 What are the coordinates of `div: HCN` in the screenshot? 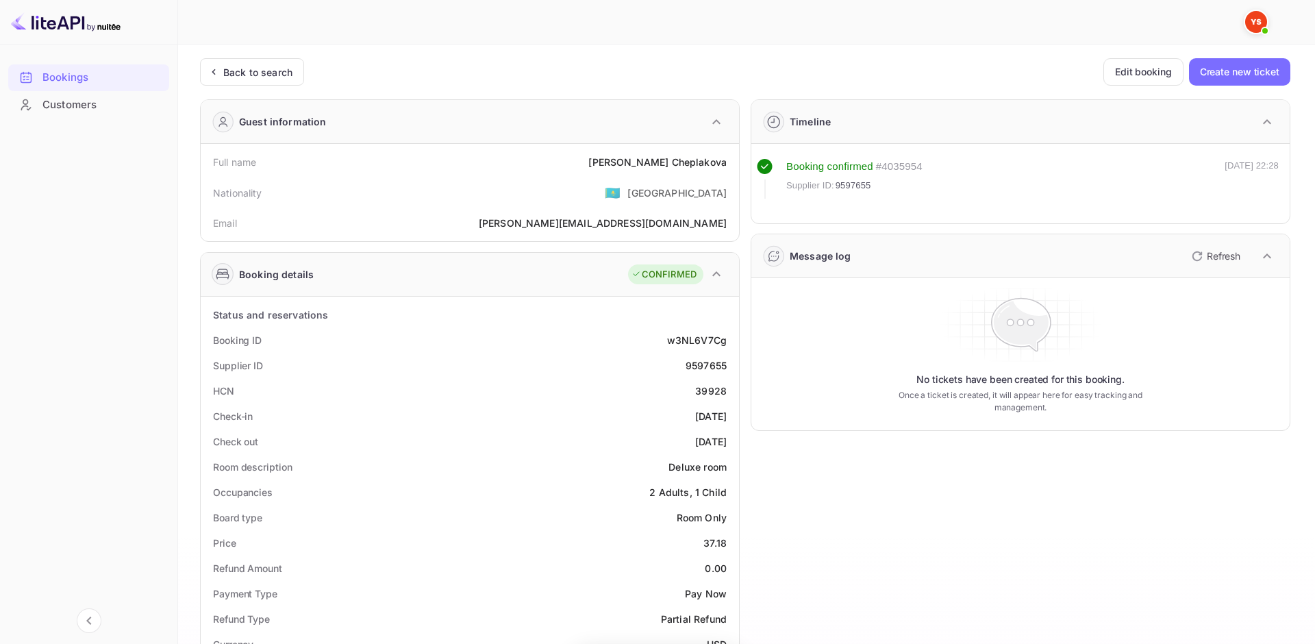 It's located at (223, 390).